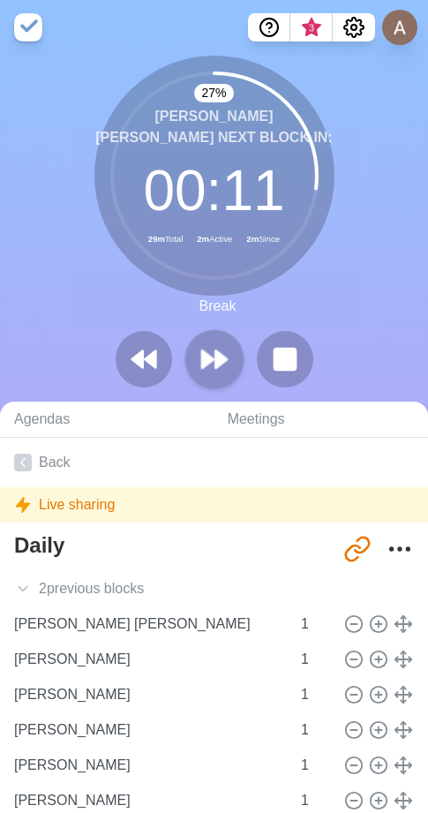 This screenshot has height=813, width=428. I want to click on span: s, so click(140, 589).